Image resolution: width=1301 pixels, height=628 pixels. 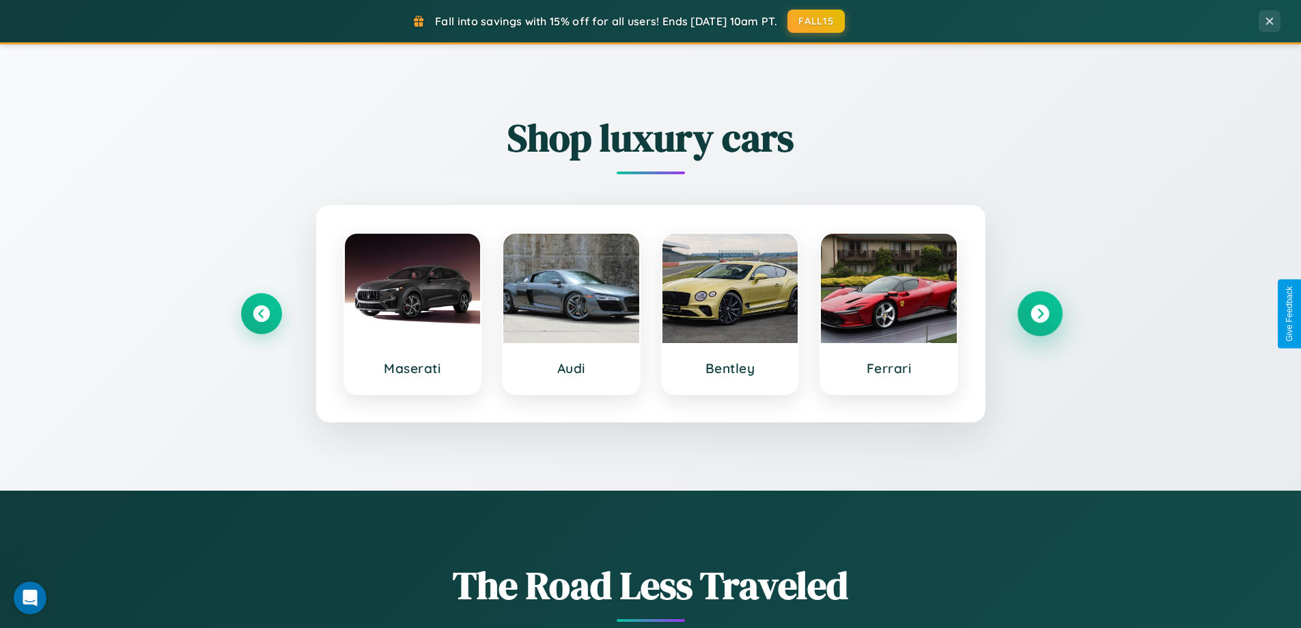 What do you see at coordinates (889, 368) in the screenshot?
I see `h3: Ferrari` at bounding box center [889, 368].